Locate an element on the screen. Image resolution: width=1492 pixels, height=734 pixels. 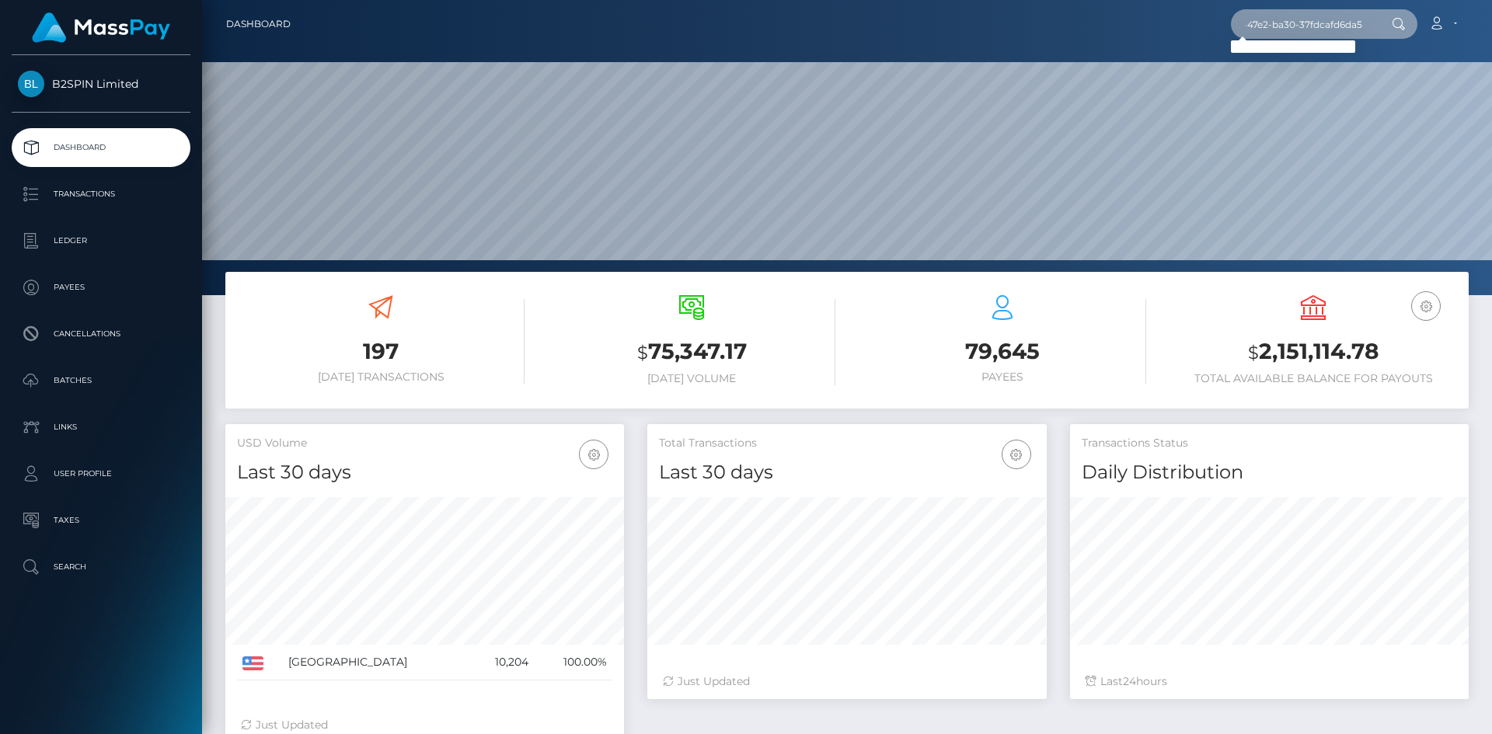
h5: Total Transactions is located at coordinates (846, 444).